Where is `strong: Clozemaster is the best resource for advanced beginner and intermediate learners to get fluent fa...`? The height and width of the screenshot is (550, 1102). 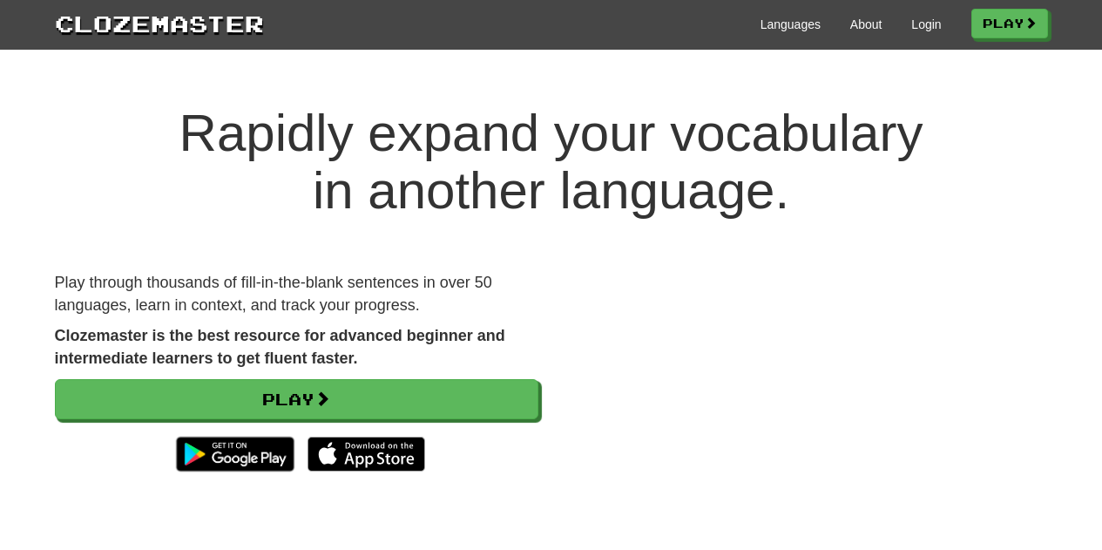
strong: Clozemaster is the best resource for advanced beginner and intermediate learners to get fluent fa... is located at coordinates (280, 347).